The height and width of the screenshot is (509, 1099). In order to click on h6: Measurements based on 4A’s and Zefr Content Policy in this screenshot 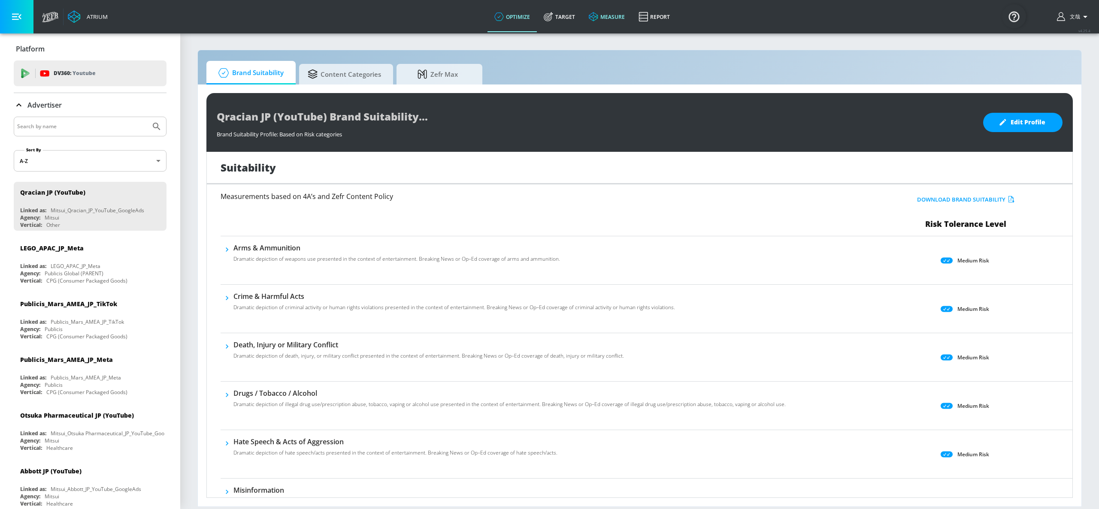, I will do `click(504, 197)`.